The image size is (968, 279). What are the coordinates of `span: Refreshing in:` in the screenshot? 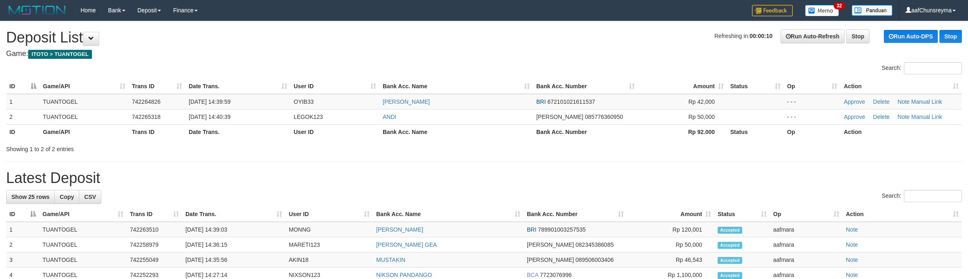 It's located at (744, 36).